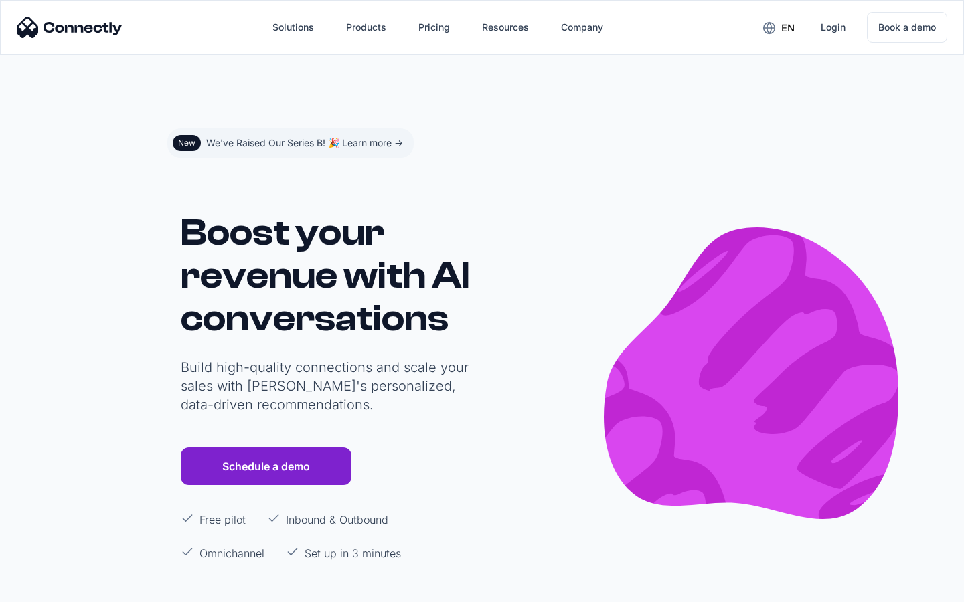  Describe the element at coordinates (434, 27) in the screenshot. I see `a: Pricing` at that location.